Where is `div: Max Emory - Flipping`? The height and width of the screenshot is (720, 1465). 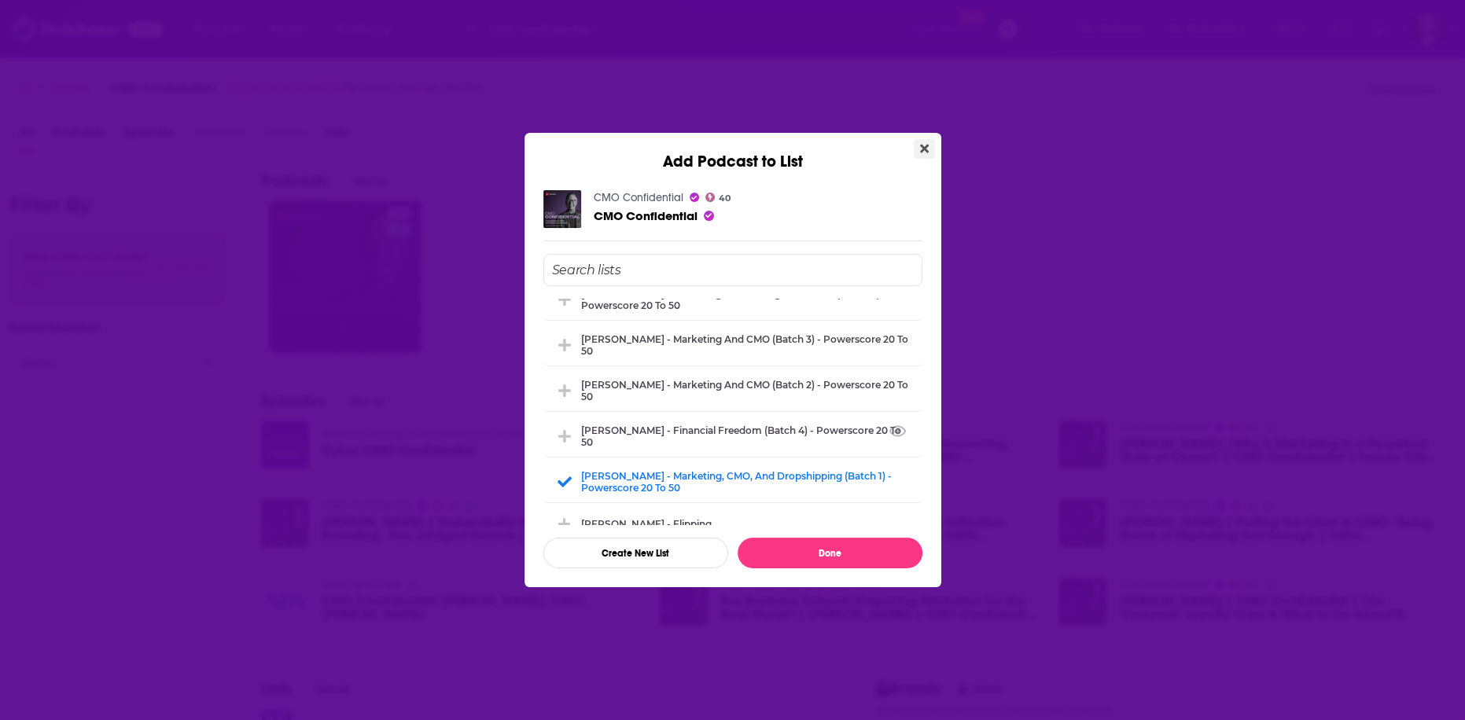 div: Max Emory - Flipping is located at coordinates (733, 524).